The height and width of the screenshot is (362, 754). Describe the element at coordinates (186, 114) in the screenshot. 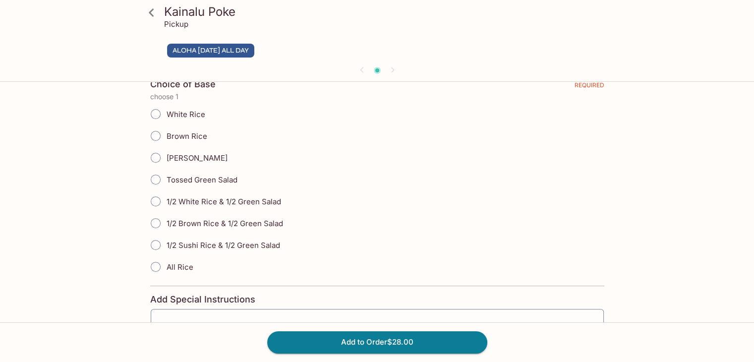

I see `span: White Rice` at that location.